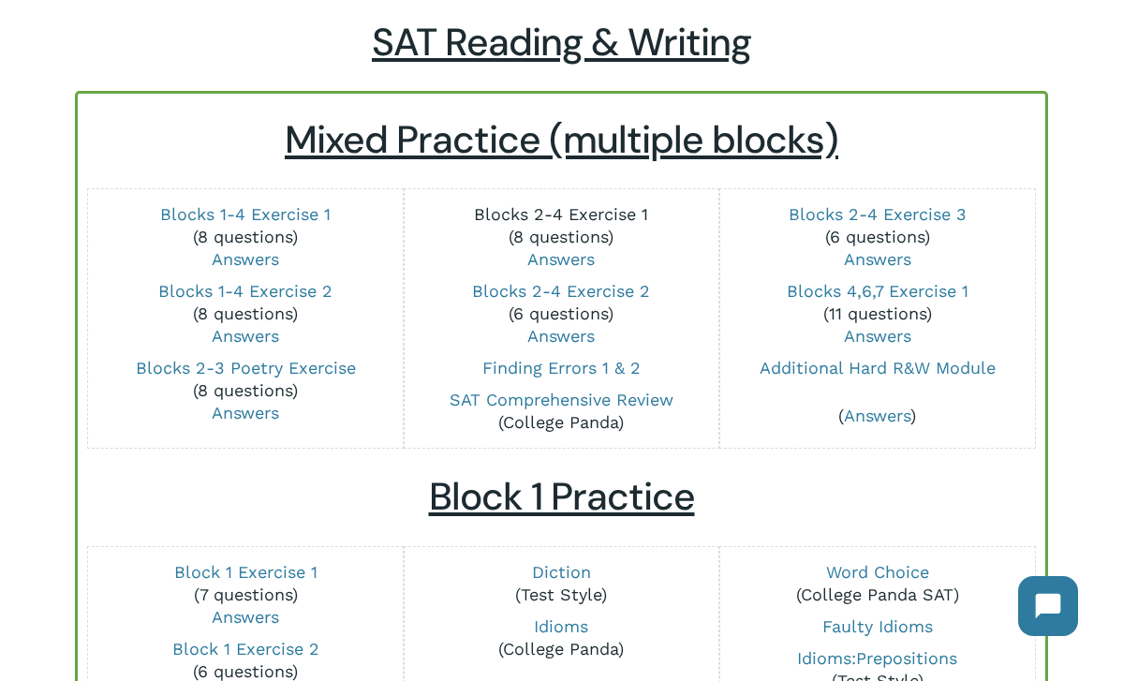 The width and height of the screenshot is (1123, 681). I want to click on a: Block 1 Exercise 1, so click(245, 571).